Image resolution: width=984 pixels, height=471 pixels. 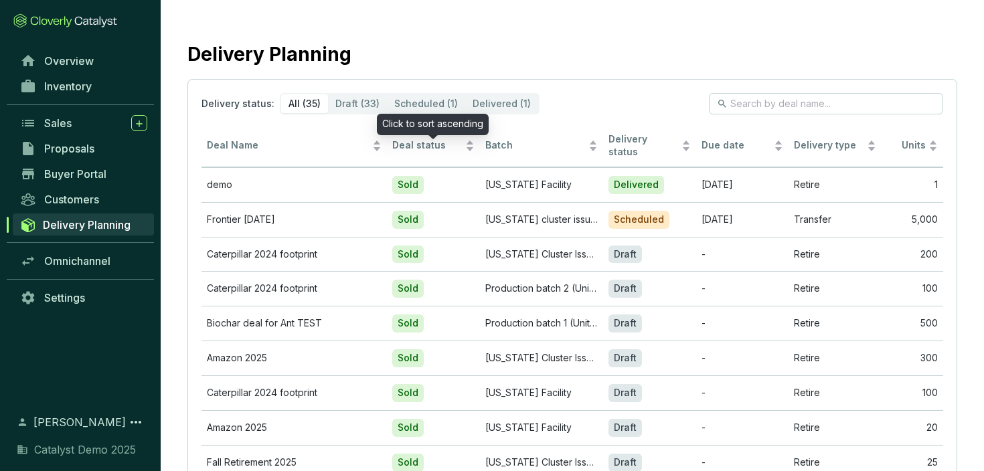 What do you see at coordinates (294, 220) in the screenshot?
I see `td: Frontier August 2025` at bounding box center [294, 220].